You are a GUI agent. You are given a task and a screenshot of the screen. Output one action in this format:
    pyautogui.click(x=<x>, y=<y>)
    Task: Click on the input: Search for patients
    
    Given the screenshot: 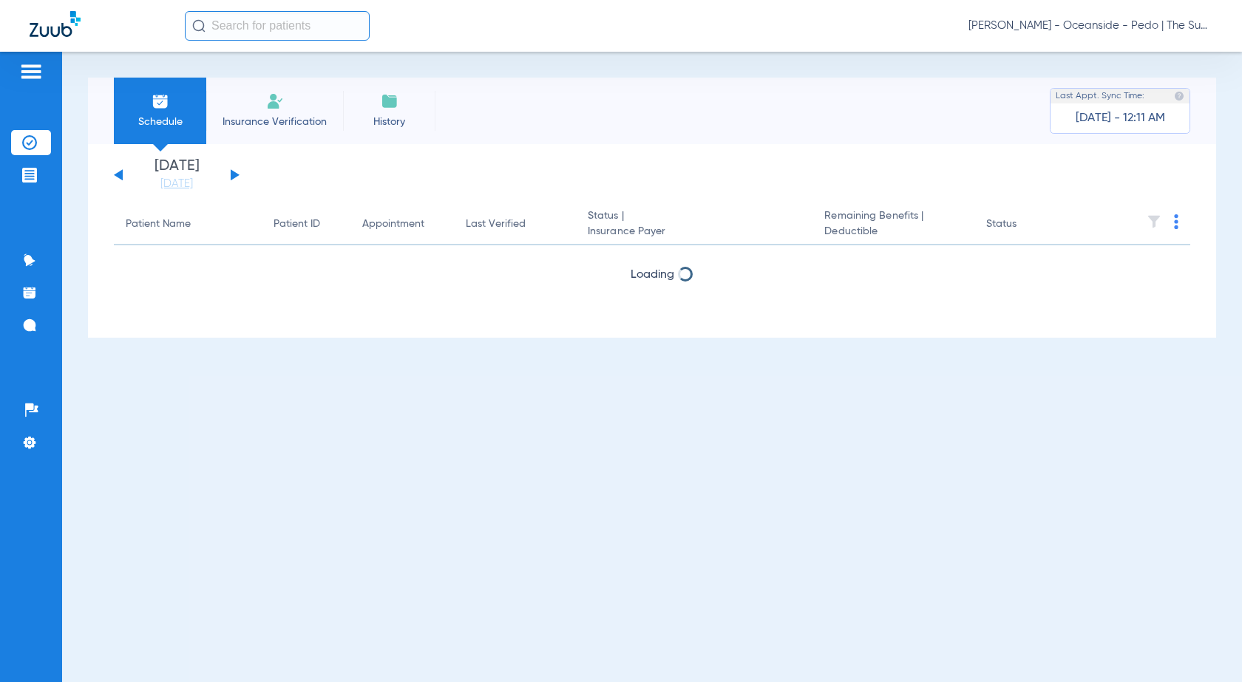 What is the action you would take?
    pyautogui.click(x=277, y=26)
    